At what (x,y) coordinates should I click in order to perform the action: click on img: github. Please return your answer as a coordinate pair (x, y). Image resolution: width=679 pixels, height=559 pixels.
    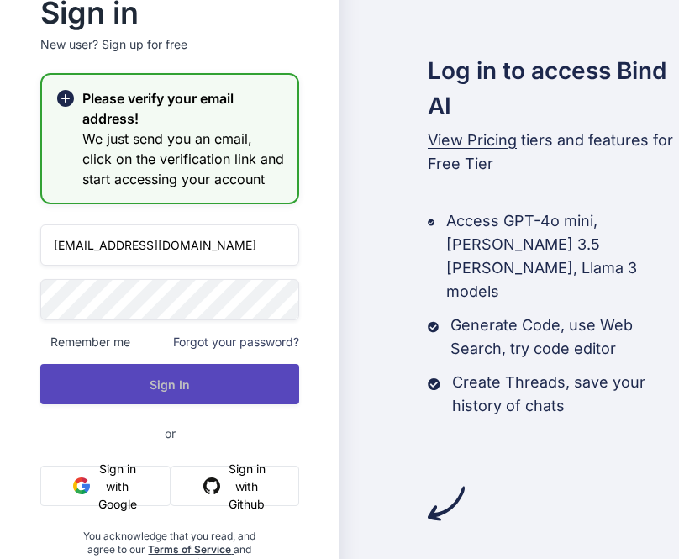
    Looking at the image, I should click on (212, 486).